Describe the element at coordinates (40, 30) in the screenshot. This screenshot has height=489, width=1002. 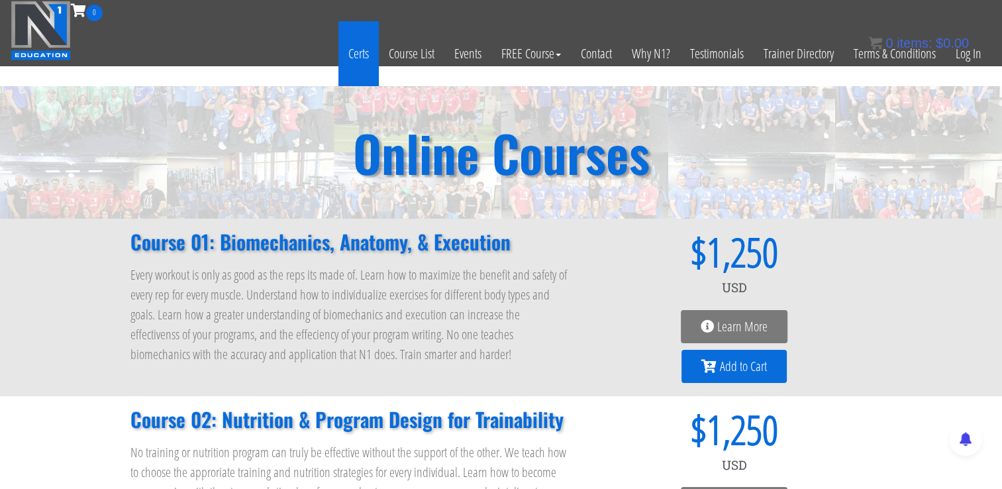
I see `img: n1-education` at that location.